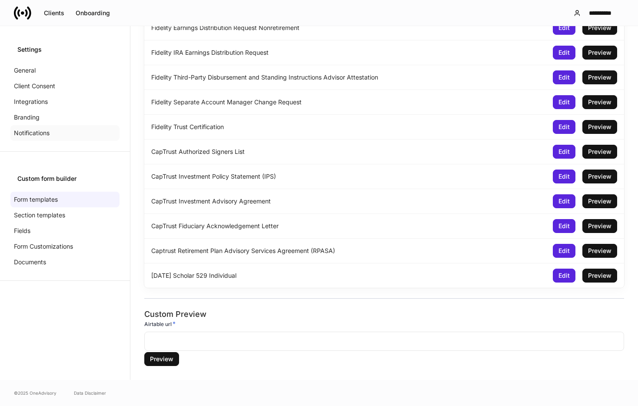  Describe the element at coordinates (384, 314) in the screenshot. I see `div: Custom Preview` at that location.